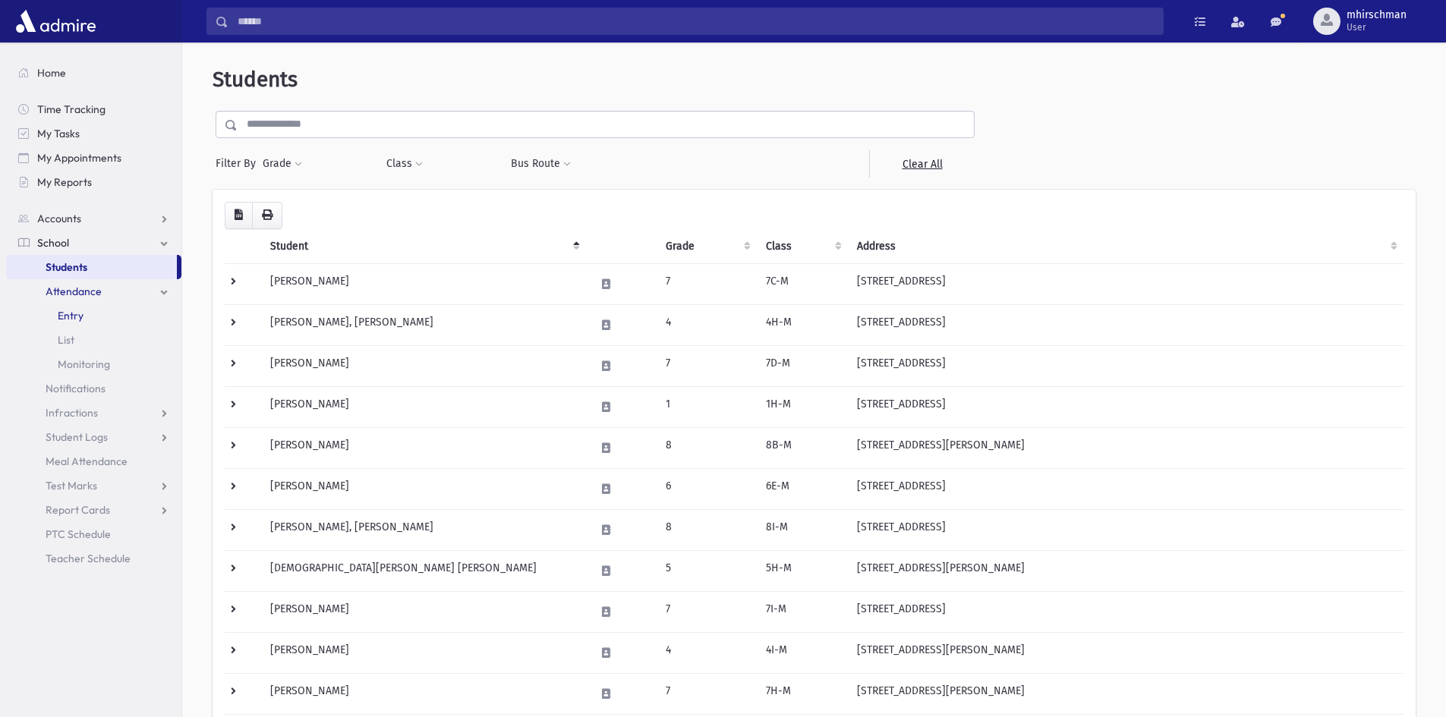 The height and width of the screenshot is (717, 1446). What do you see at coordinates (71, 486) in the screenshot?
I see `span: Test Marks` at bounding box center [71, 486].